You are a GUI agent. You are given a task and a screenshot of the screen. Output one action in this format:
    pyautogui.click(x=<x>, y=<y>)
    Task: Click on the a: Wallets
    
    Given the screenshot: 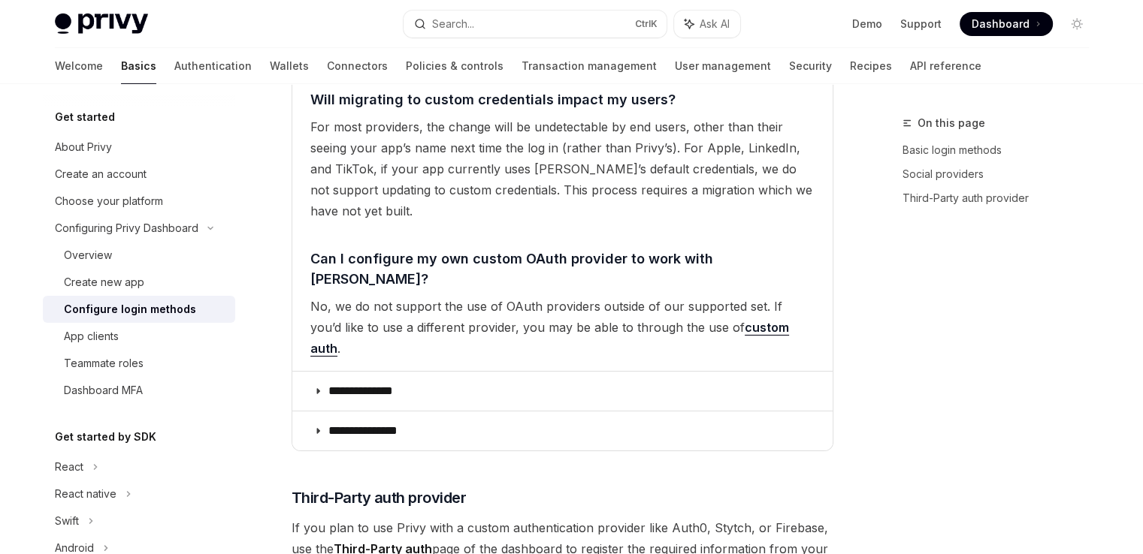 What is the action you would take?
    pyautogui.click(x=289, y=66)
    